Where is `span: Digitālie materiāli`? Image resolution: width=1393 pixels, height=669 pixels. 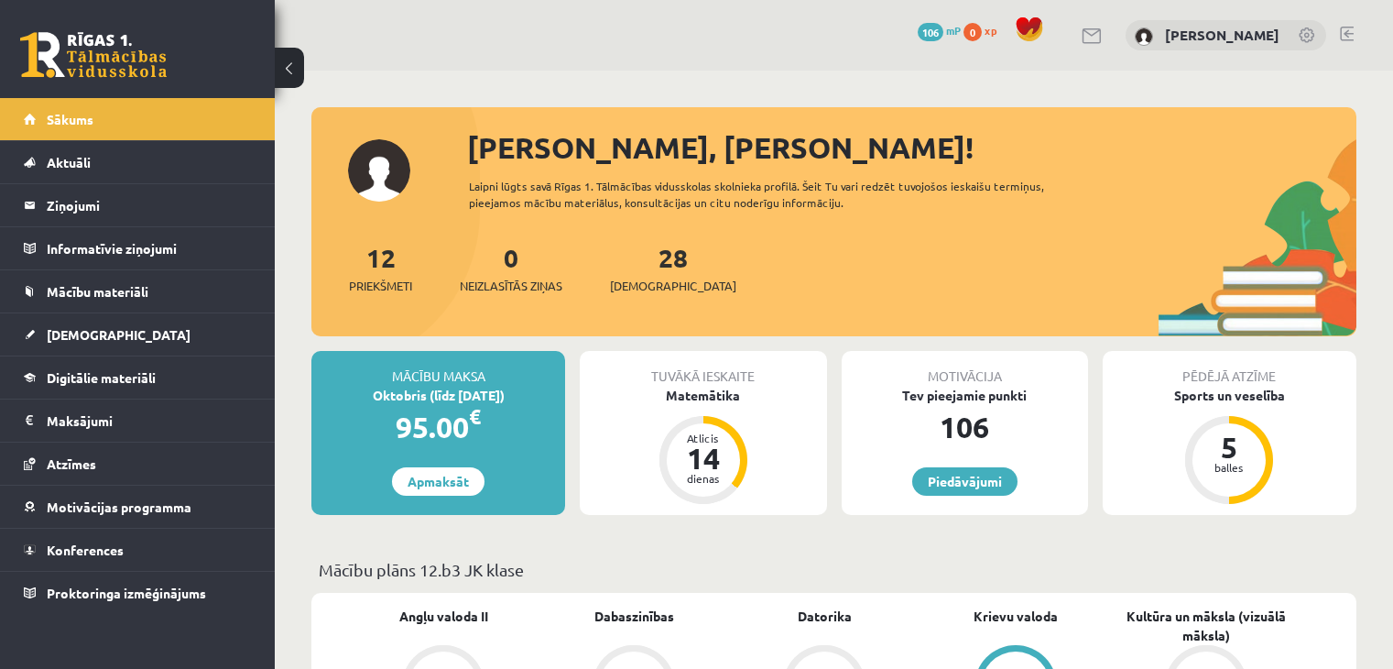
span: Digitālie materiāli is located at coordinates (101, 377).